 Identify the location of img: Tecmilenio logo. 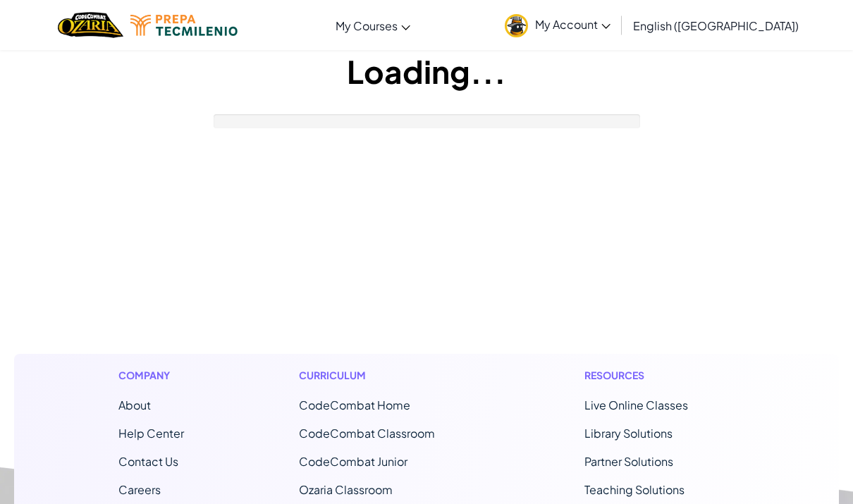
(184, 25).